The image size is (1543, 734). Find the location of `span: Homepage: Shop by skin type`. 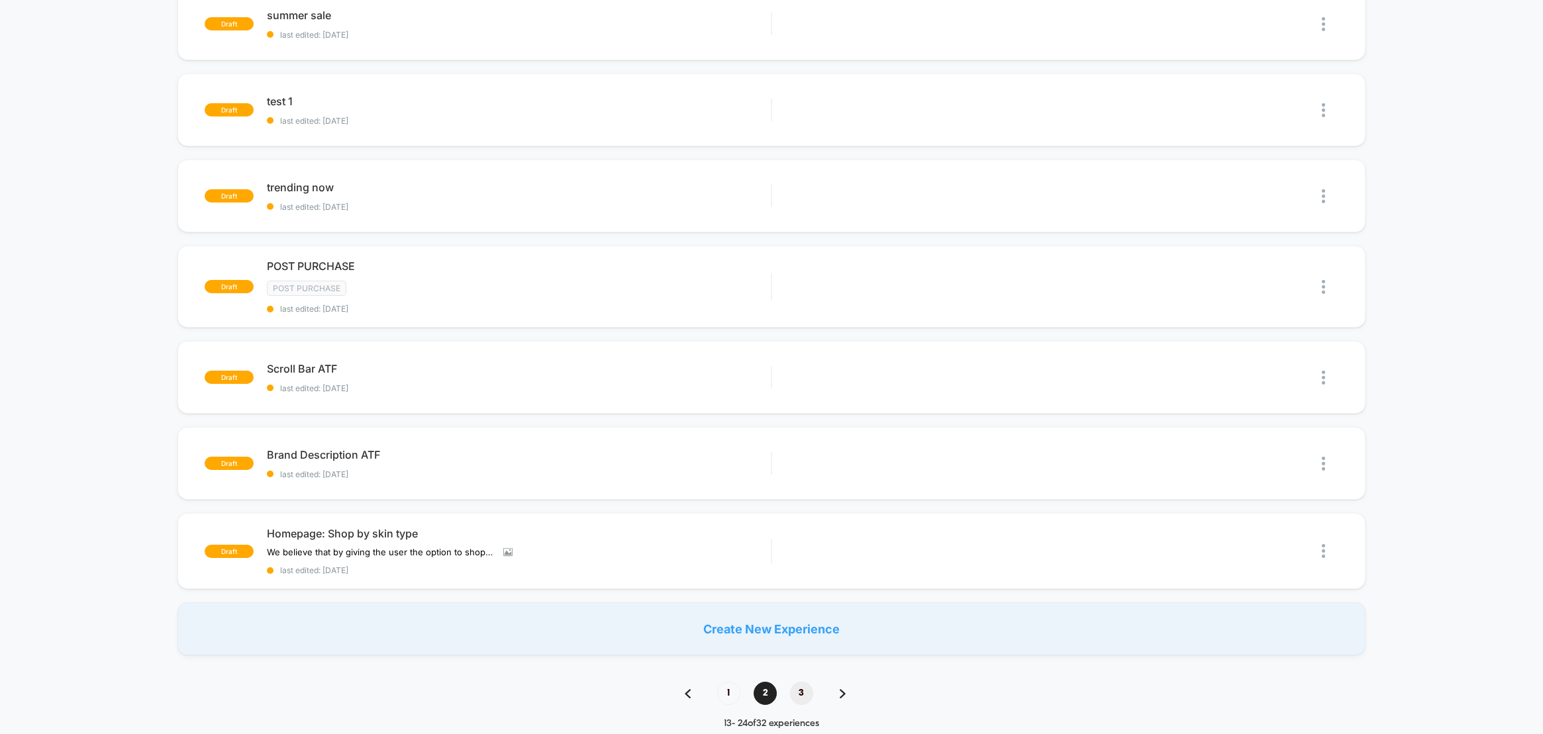

span: Homepage: Shop by skin type is located at coordinates (519, 534).